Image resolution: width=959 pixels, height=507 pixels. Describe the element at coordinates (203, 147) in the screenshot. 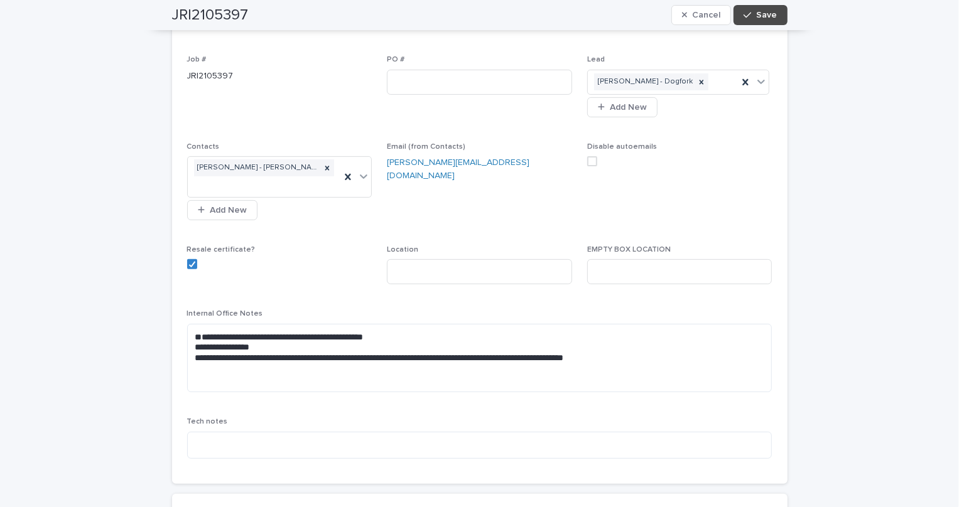

I see `span: Contacts` at that location.